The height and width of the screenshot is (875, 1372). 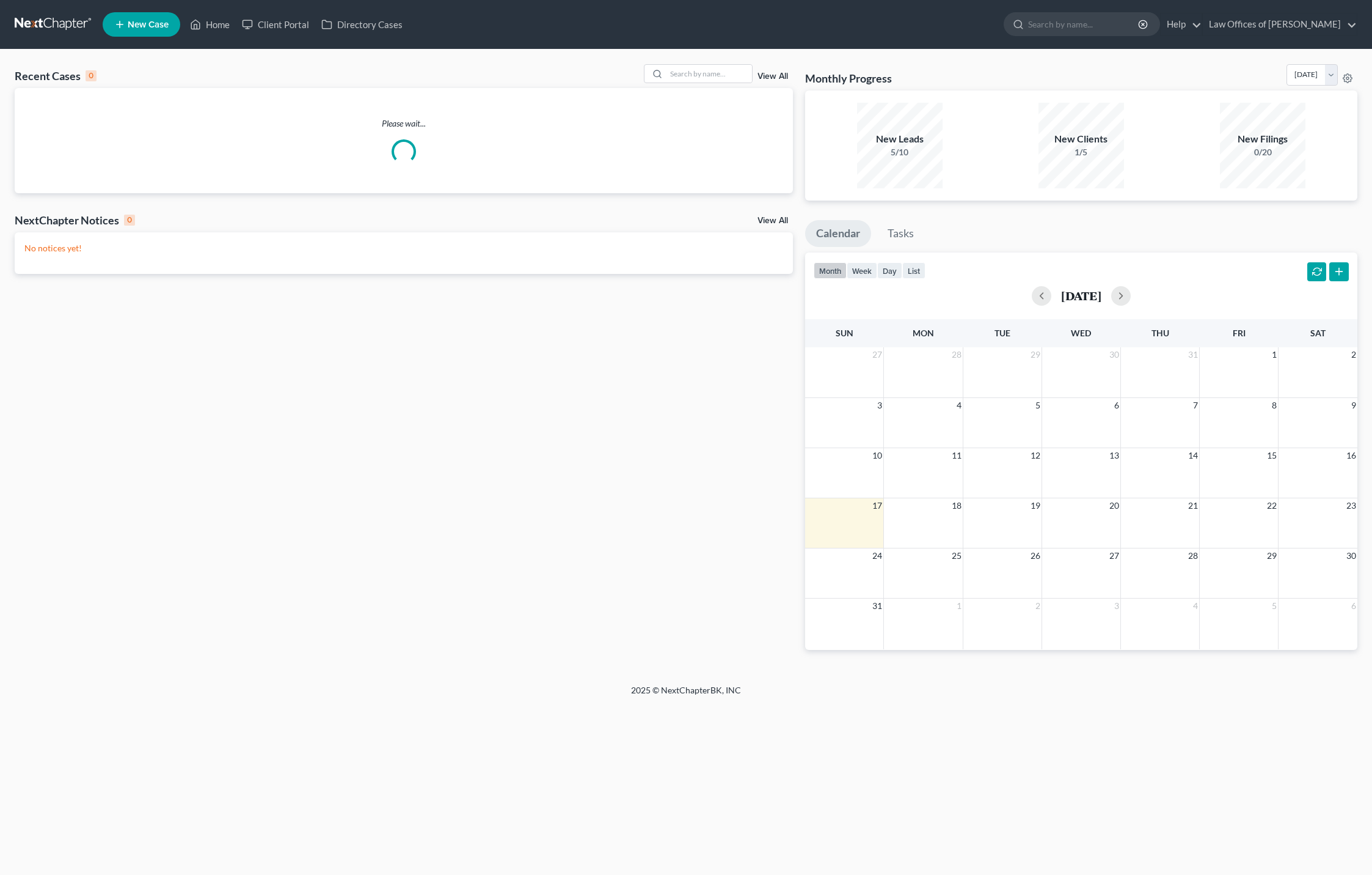 I want to click on span: 21, so click(x=1193, y=505).